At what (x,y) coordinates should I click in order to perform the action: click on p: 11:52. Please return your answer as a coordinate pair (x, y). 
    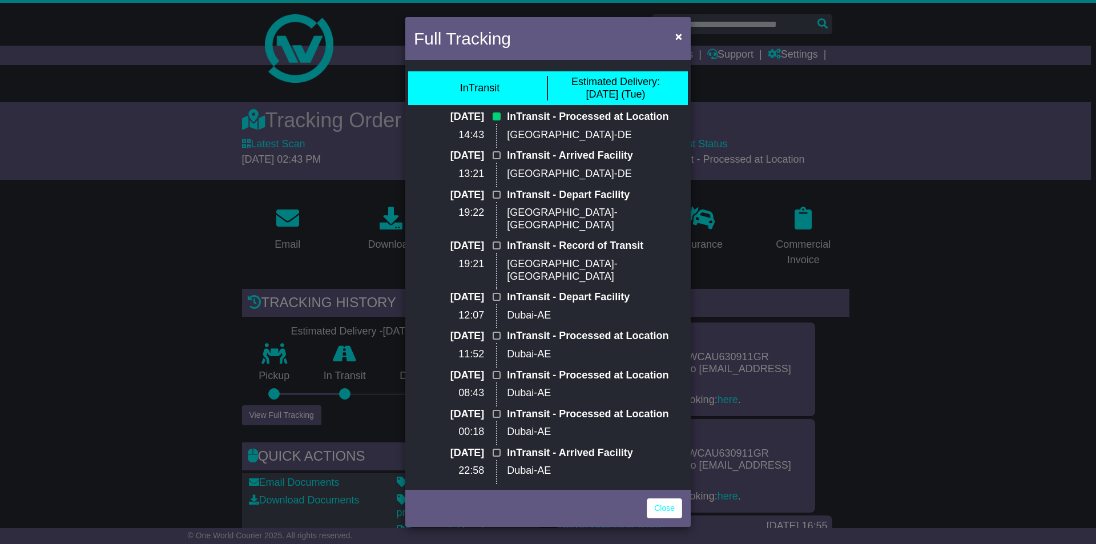
    Looking at the image, I should click on (449, 355).